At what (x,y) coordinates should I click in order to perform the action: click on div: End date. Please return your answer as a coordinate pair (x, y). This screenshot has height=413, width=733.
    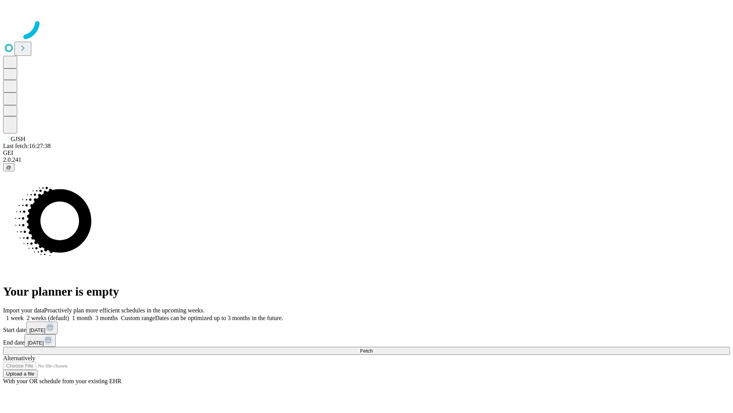
    Looking at the image, I should click on (367, 340).